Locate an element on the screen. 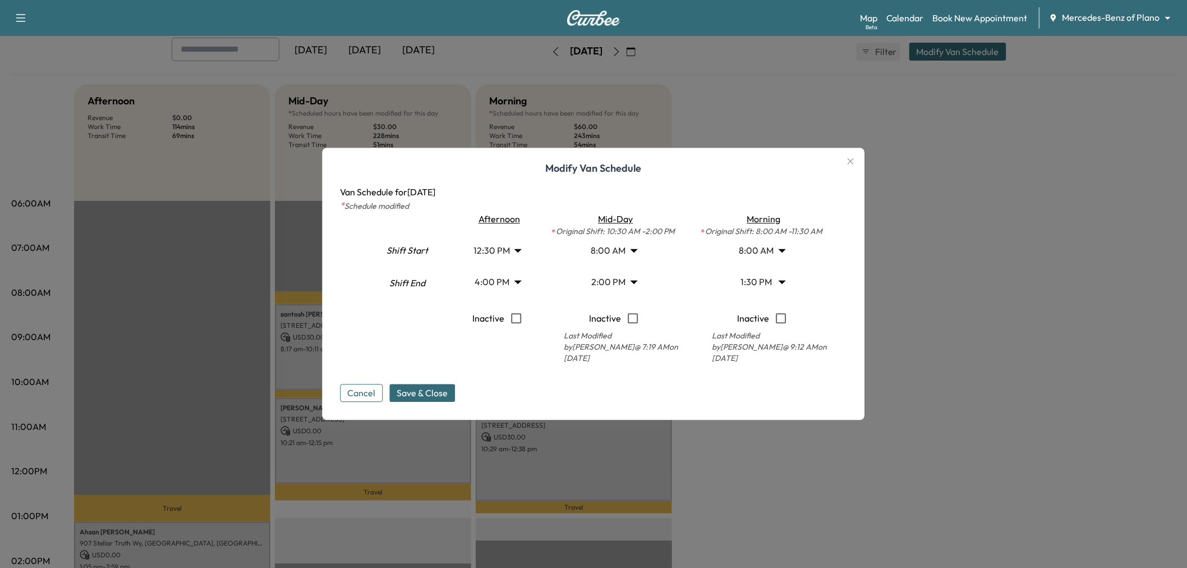 Image resolution: width=1187 pixels, height=568 pixels. a: Calendar is located at coordinates (905, 18).